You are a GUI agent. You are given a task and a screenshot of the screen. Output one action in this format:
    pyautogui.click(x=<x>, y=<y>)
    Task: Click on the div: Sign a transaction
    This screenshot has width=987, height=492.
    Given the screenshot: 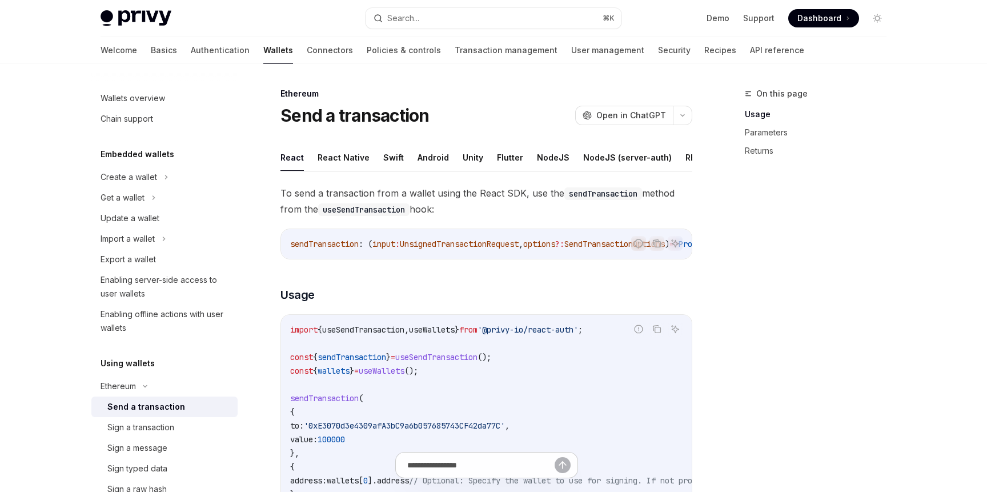 What is the action you would take?
    pyautogui.click(x=141, y=427)
    